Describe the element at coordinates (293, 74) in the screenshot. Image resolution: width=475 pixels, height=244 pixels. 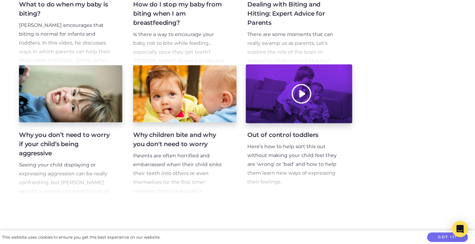
I see `p: There are some moments that can really swamp us as parents. Let’s explore the role of the brain i...` at that location.